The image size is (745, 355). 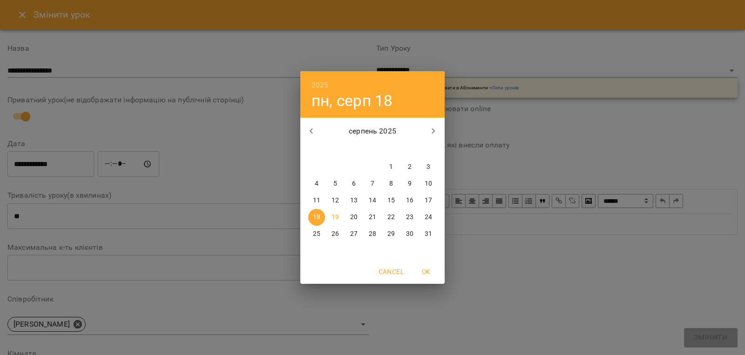 I want to click on button: пн, серп 18, so click(x=352, y=101).